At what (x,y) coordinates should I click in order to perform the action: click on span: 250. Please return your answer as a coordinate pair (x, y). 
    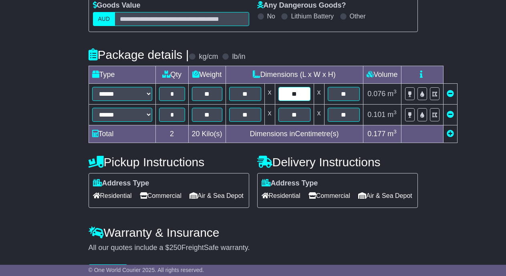
    Looking at the image, I should click on (176, 248).